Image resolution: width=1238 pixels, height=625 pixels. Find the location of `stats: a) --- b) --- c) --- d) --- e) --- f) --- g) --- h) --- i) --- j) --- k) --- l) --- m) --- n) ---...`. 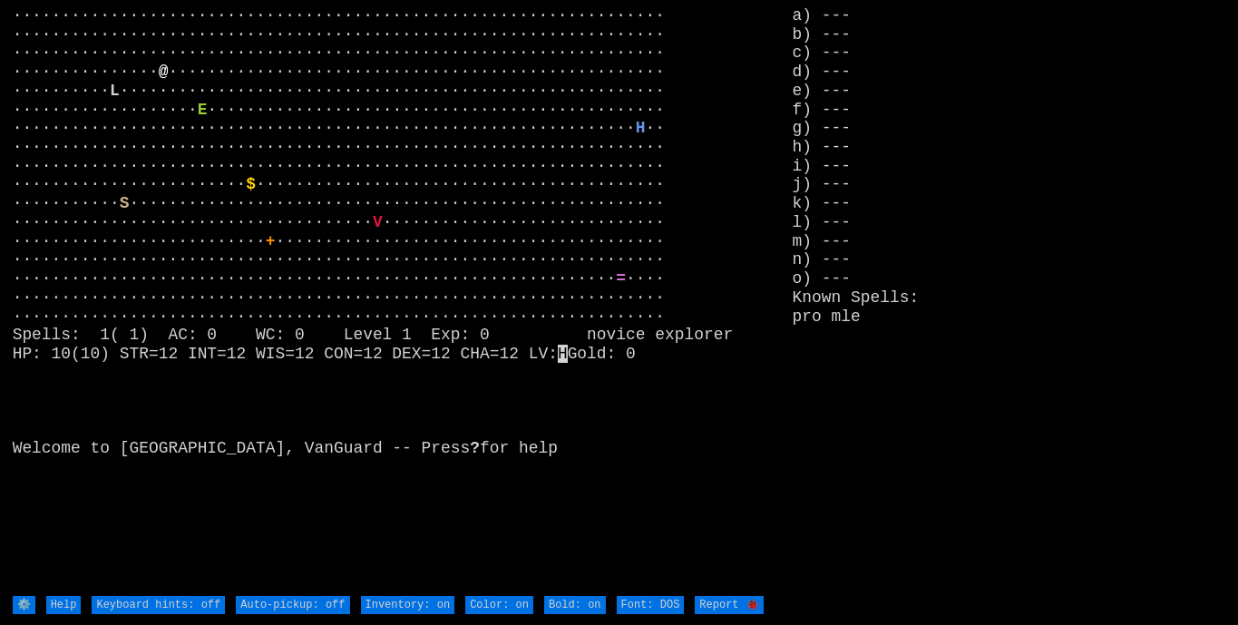

stats: a) --- b) --- c) --- d) --- e) --- f) --- g) --- h) --- i) --- j) --- k) --- l) --- m) --- n) ---... is located at coordinates (1009, 300).